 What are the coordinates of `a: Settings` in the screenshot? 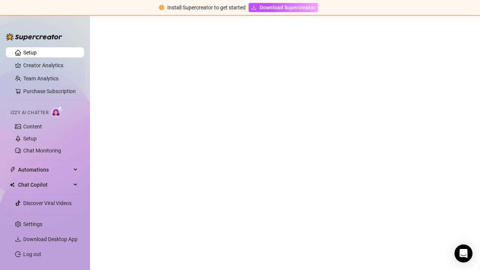 It's located at (33, 224).